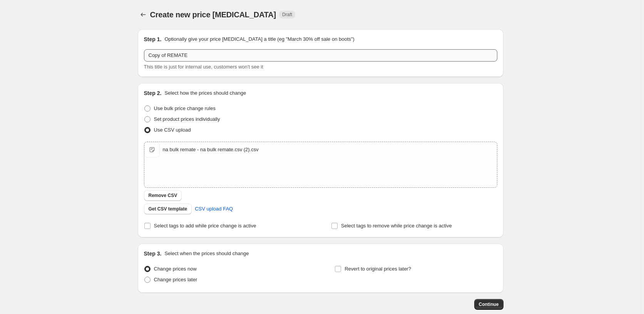  Describe the element at coordinates (214, 209) in the screenshot. I see `a: CSV upload FAQ` at that location.